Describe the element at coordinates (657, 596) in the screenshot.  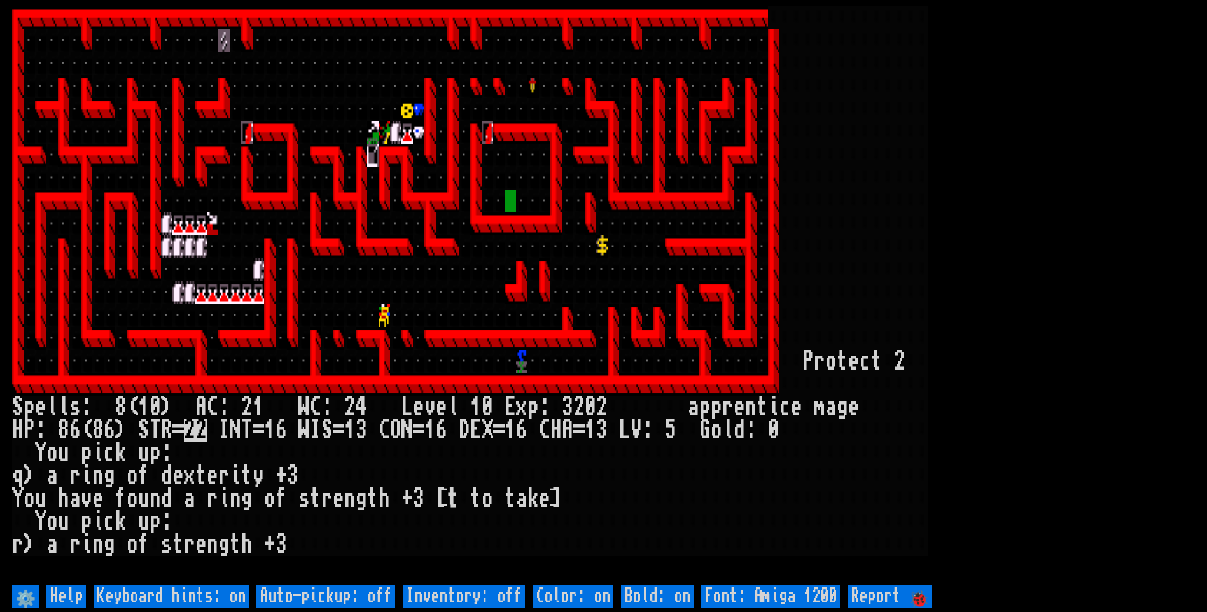
I see `input: Bold: on` at that location.